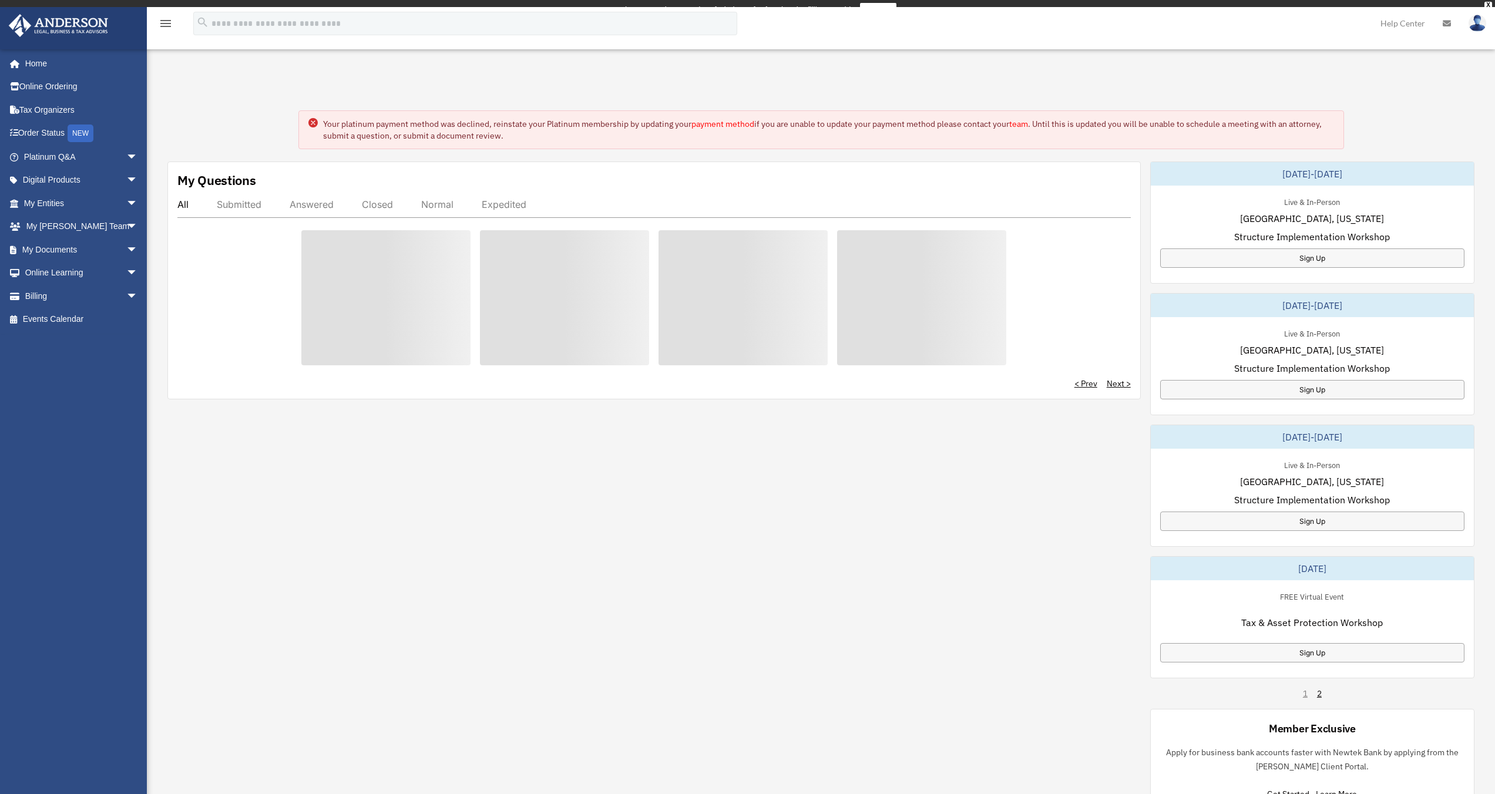  What do you see at coordinates (1019, 124) in the screenshot?
I see `a: team` at bounding box center [1019, 124].